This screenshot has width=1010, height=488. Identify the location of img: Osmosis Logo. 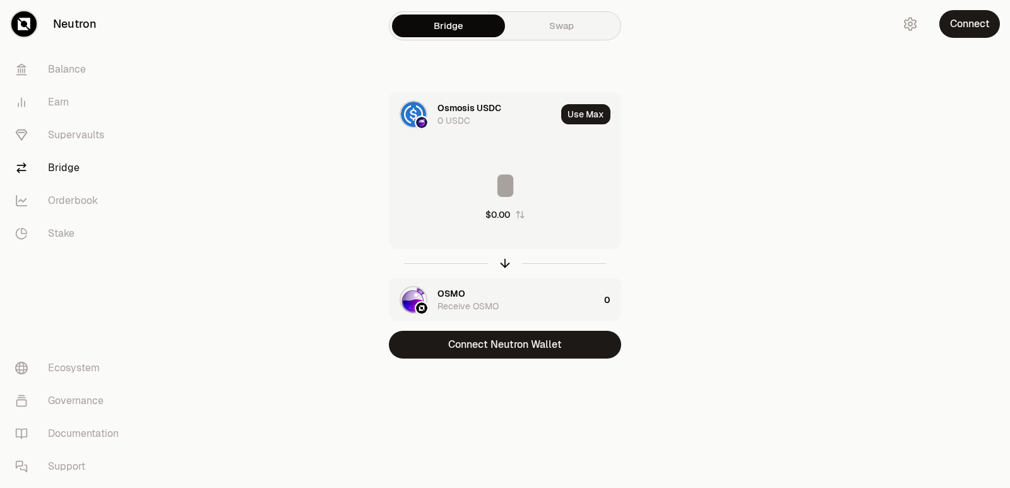
(422, 122).